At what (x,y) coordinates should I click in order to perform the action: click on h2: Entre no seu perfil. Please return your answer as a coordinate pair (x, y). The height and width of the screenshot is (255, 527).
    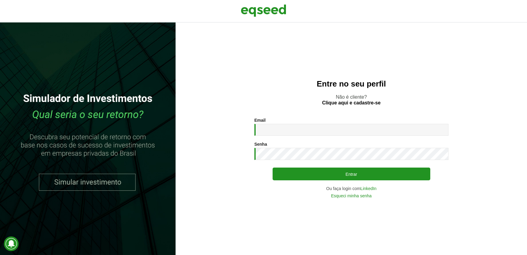
    Looking at the image, I should click on (351, 84).